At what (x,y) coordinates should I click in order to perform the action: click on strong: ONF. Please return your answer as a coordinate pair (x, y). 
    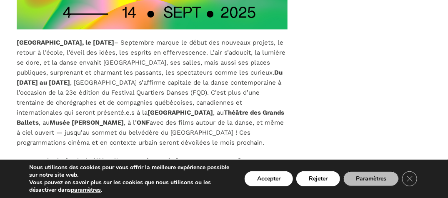
    Looking at the image, I should click on (143, 123).